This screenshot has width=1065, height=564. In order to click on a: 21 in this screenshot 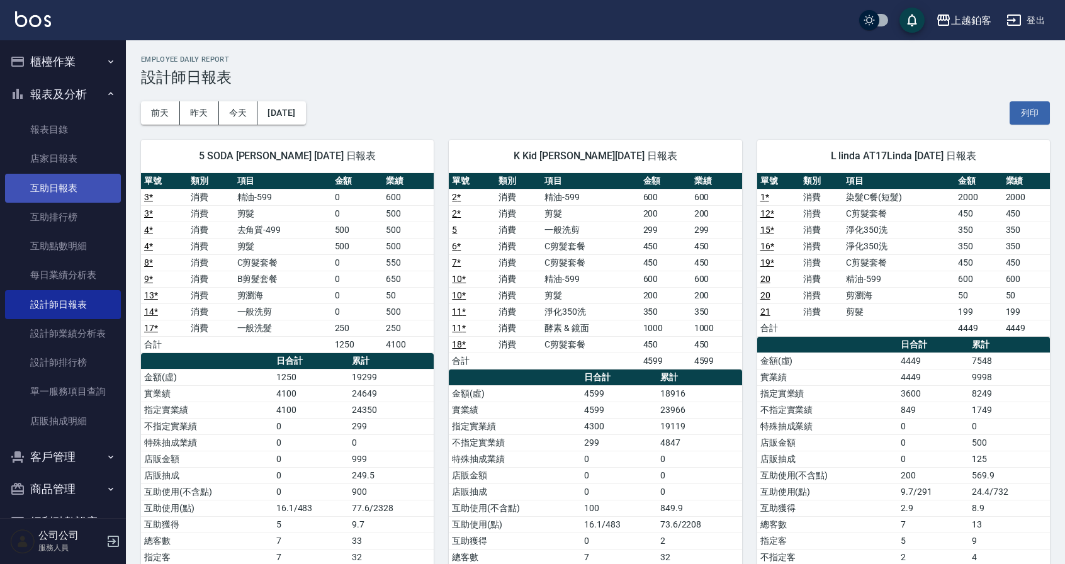, I will do `click(765, 312)`.